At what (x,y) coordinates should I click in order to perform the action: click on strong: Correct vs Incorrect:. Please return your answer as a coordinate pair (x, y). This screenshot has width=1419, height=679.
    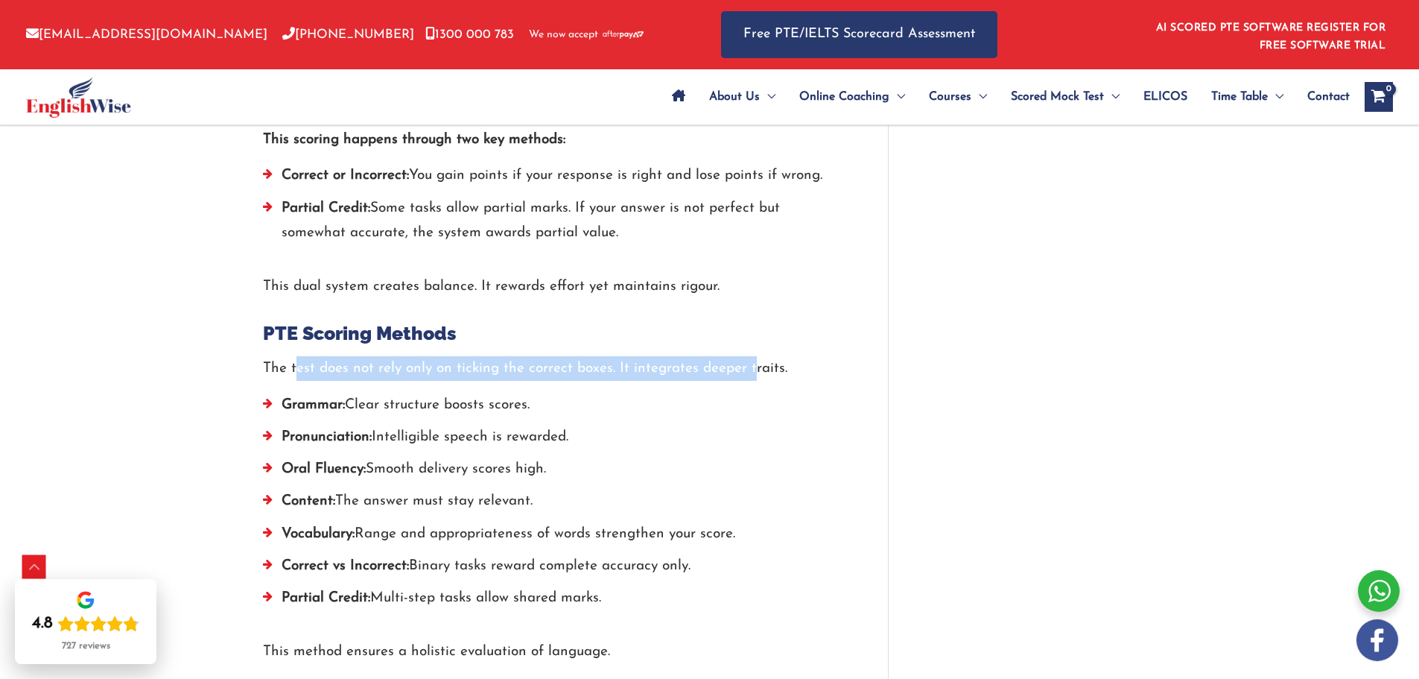
    Looking at the image, I should click on (345, 565).